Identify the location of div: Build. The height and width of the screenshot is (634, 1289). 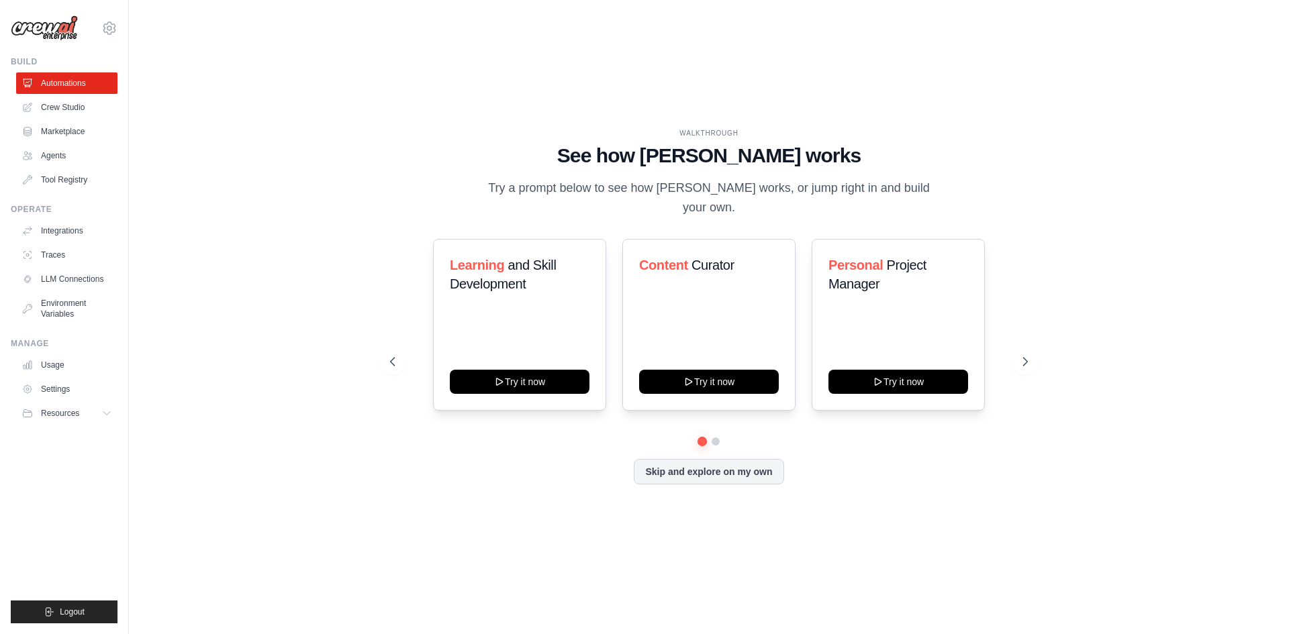
(64, 62).